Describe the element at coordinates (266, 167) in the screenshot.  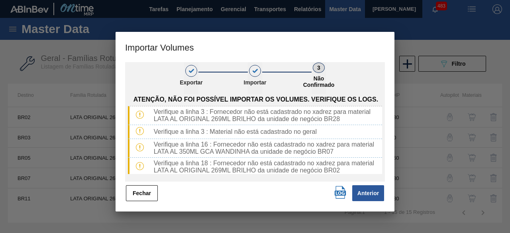
I see `div: Verifique a linha 18 : Fornecedor não está cadastrado no xadrez para material LATA AL ORIGINAL 26...` at that location.